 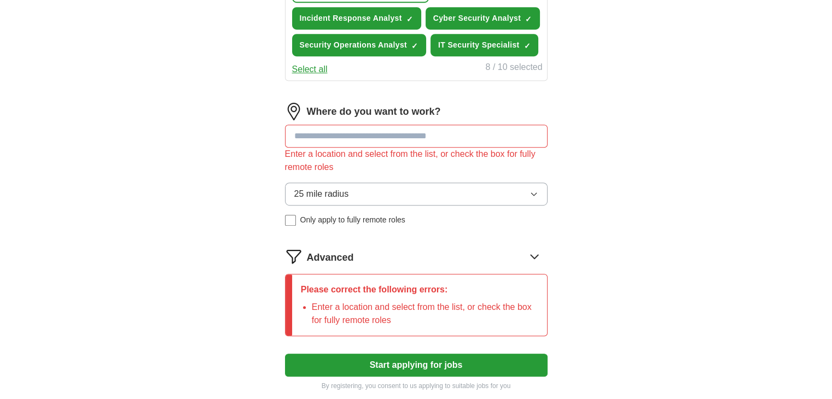 I want to click on button: Start applying for jobs, so click(x=416, y=365).